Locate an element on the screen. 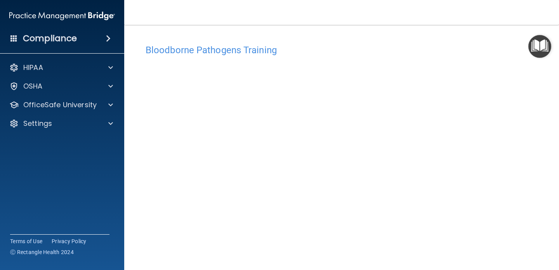 The width and height of the screenshot is (559, 270). p: HIPAA is located at coordinates (33, 68).